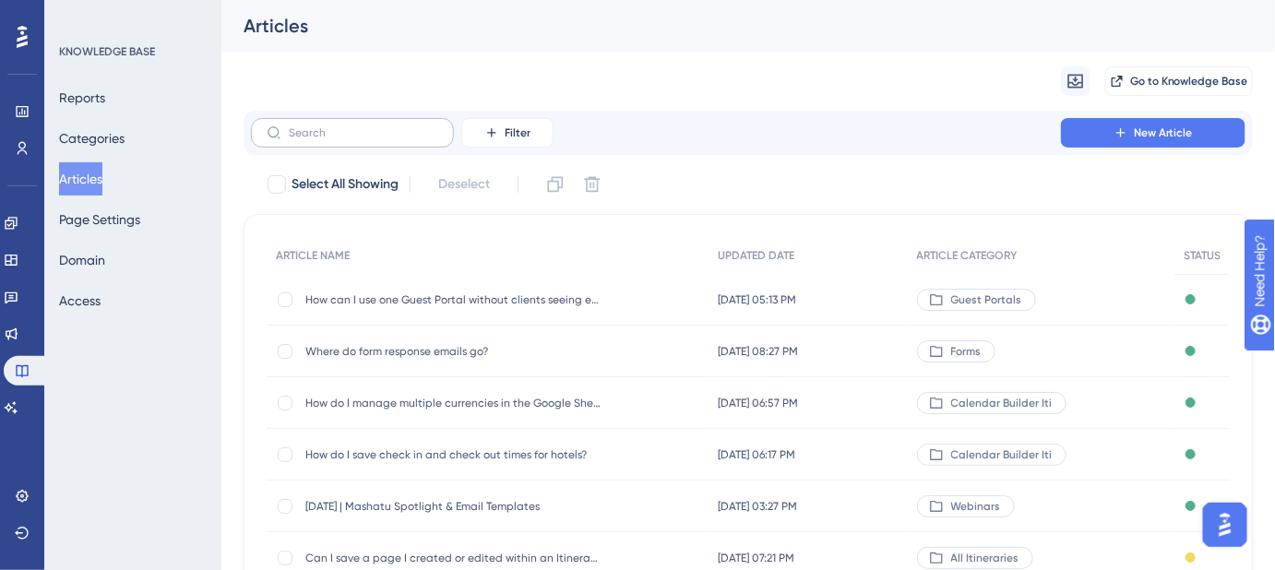  Describe the element at coordinates (967, 256) in the screenshot. I see `span: ARTICLE CATEGORY` at that location.